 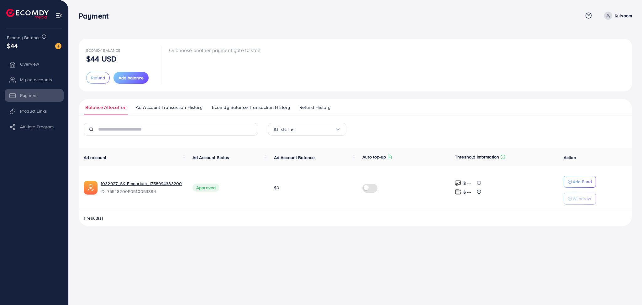 I want to click on p: Auto top-up, so click(x=374, y=157).